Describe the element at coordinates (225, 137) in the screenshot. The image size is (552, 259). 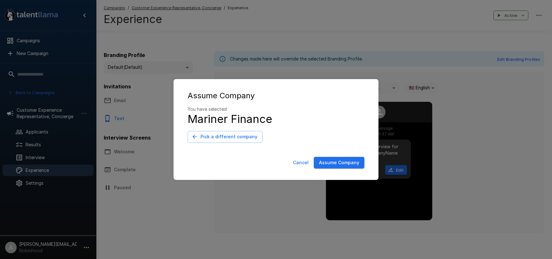
I see `button: Pick a different company` at that location.